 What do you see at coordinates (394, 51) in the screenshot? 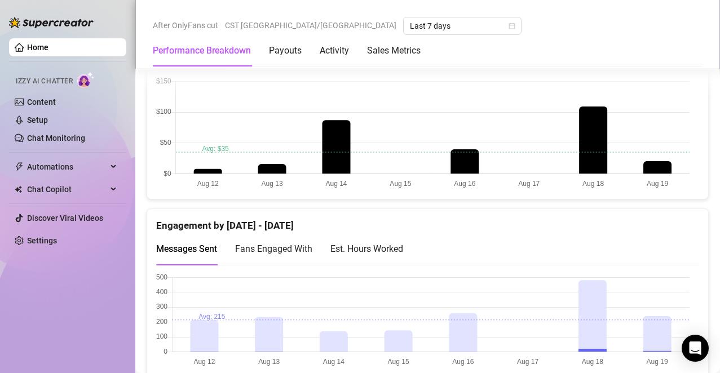
I see `div: Sales Metrics` at bounding box center [394, 51].